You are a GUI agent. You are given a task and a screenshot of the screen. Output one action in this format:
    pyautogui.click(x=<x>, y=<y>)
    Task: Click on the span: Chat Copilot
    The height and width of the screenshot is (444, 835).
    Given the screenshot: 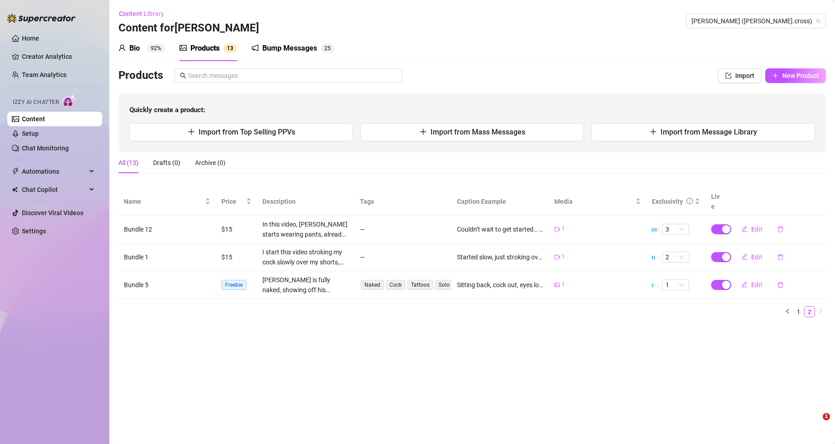 What is the action you would take?
    pyautogui.click(x=54, y=190)
    